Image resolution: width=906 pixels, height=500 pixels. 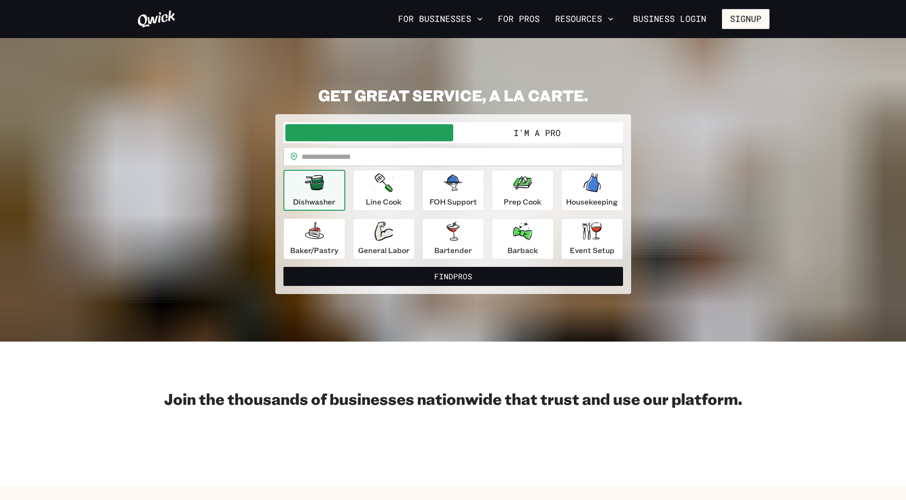 What do you see at coordinates (314, 239) in the screenshot?
I see `button: Baker/Pastry` at bounding box center [314, 239].